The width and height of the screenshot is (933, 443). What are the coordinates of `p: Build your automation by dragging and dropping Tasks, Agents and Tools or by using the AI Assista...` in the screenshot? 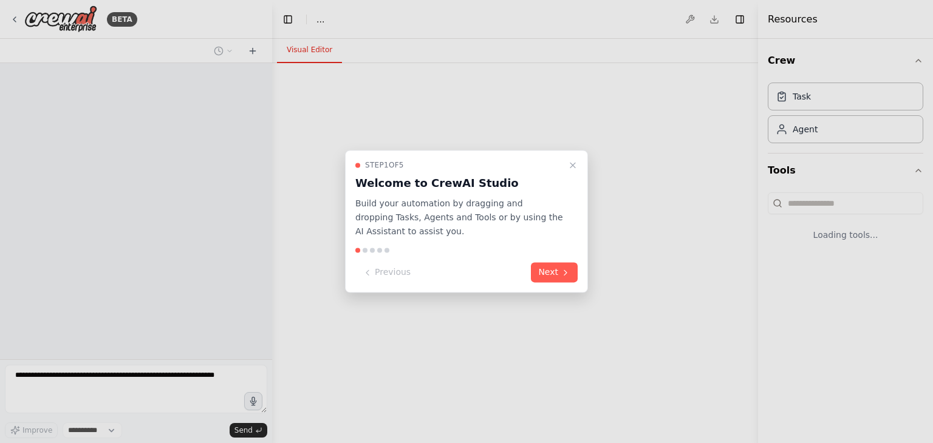 It's located at (459, 217).